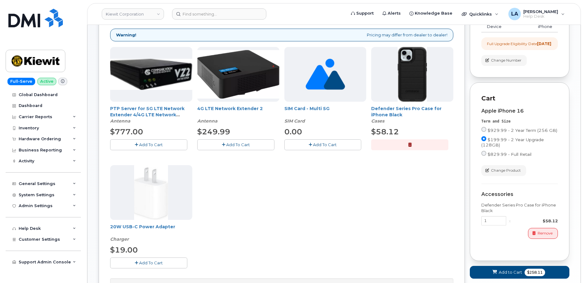 The height and width of the screenshot is (283, 584). Describe the element at coordinates (238, 115) in the screenshot. I see `div: 4G LTE Network Extender 2` at that location.